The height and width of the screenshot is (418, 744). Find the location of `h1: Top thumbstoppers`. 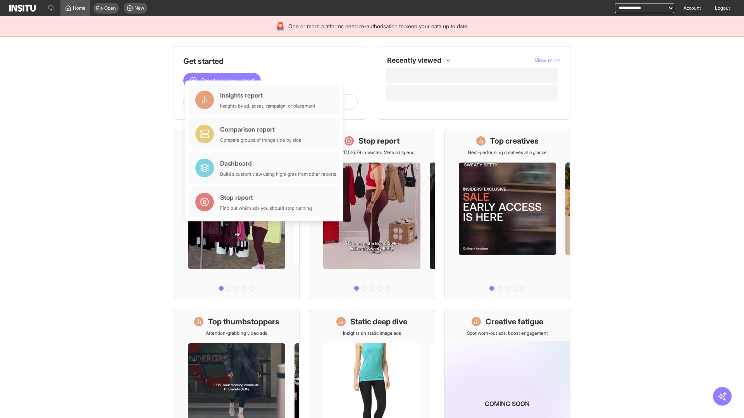

h1: Top thumbstoppers is located at coordinates (244, 322).